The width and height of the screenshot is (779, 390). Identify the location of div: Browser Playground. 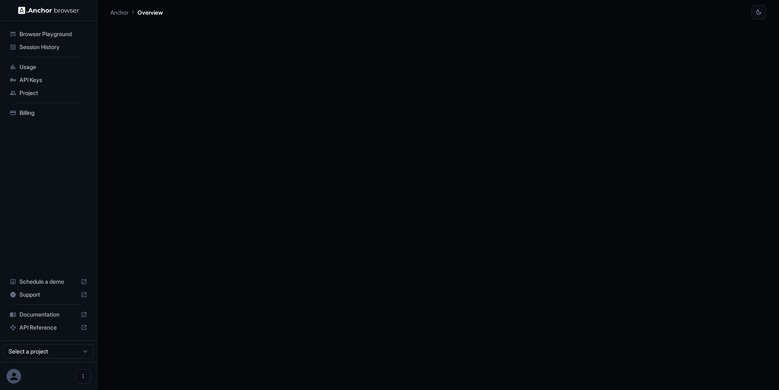
(48, 34).